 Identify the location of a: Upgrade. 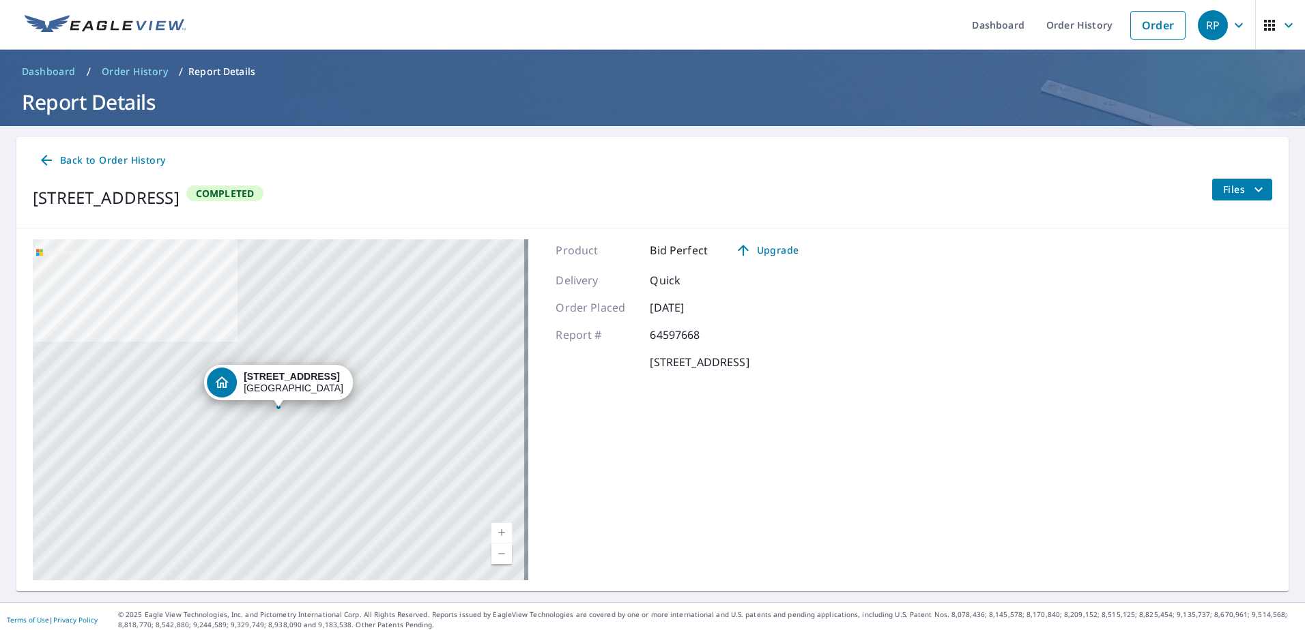
(766, 250).